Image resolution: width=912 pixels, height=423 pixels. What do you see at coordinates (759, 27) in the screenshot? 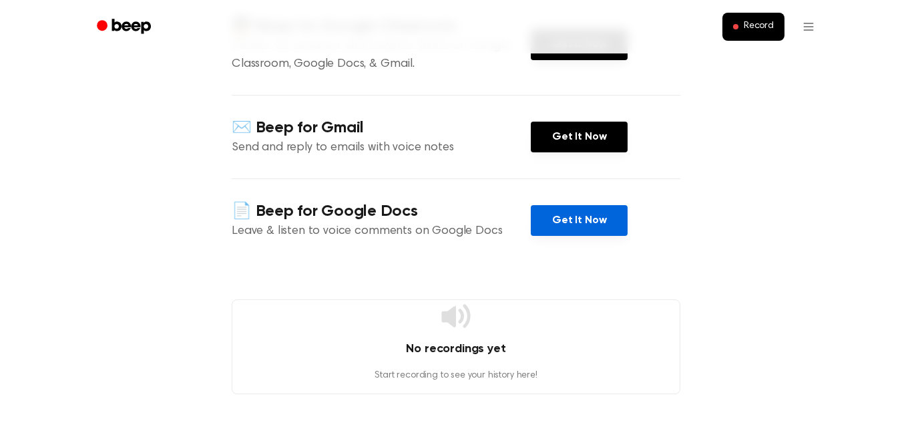
I see `span: Record` at bounding box center [759, 27].